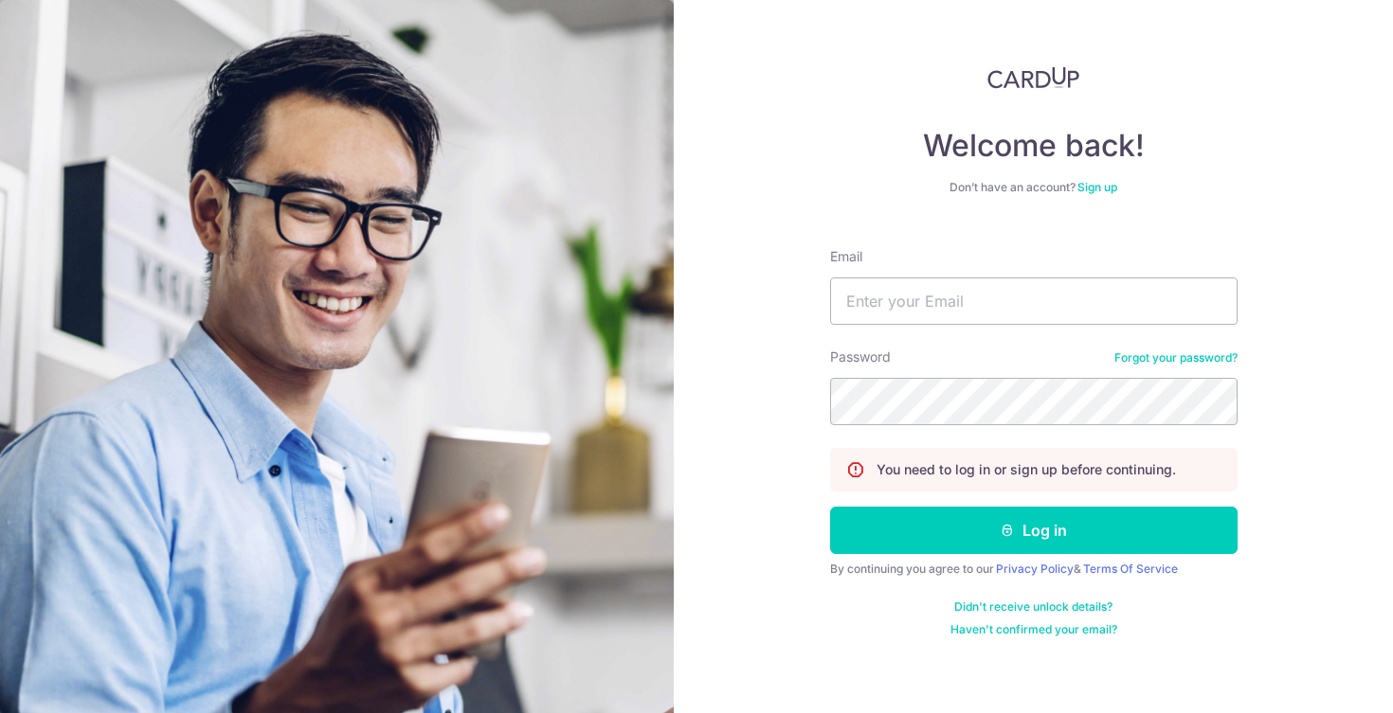  Describe the element at coordinates (1176, 358) in the screenshot. I see `a: Forgot your password?` at that location.